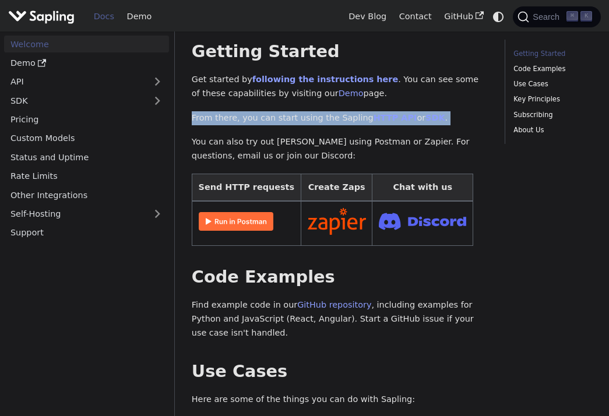 The width and height of the screenshot is (609, 416). I want to click on button: Search (Command+K), so click(556, 17).